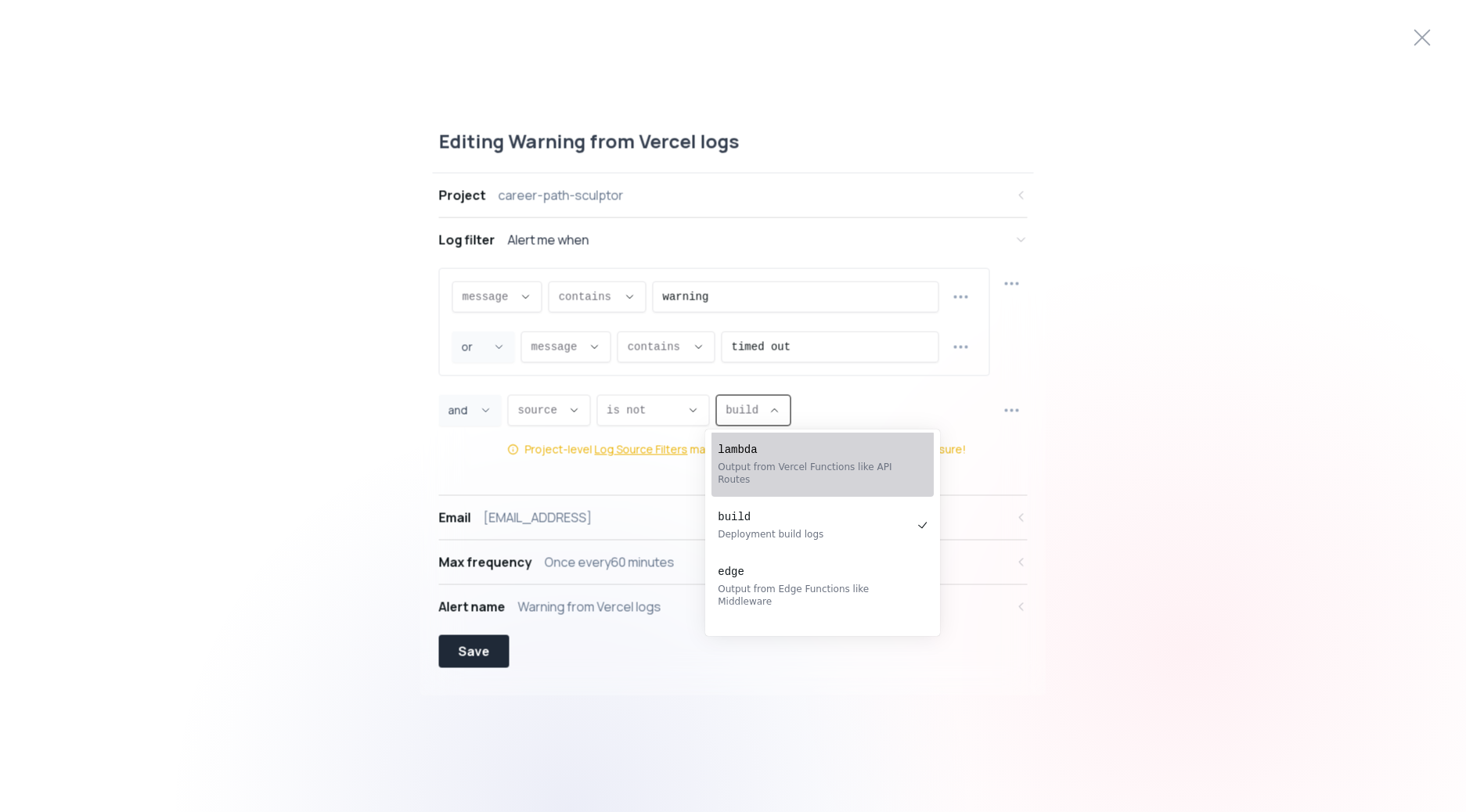 This screenshot has height=812, width=1466. What do you see at coordinates (463, 196) in the screenshot?
I see `div: Project` at bounding box center [463, 196].